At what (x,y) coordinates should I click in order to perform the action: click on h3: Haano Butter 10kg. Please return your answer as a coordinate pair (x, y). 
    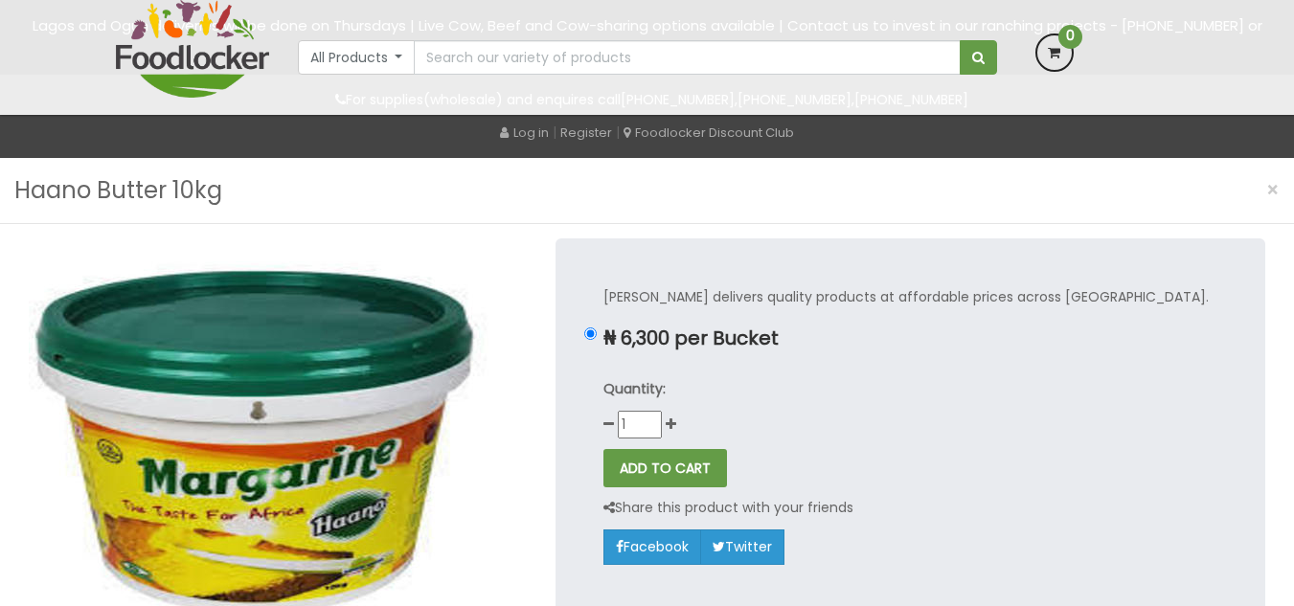
    Looking at the image, I should click on (118, 191).